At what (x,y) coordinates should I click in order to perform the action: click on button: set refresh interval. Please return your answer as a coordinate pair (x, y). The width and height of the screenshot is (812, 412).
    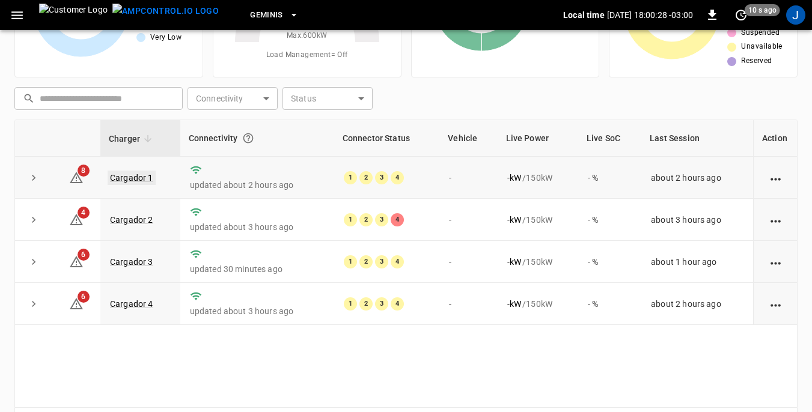
    Looking at the image, I should click on (741, 15).